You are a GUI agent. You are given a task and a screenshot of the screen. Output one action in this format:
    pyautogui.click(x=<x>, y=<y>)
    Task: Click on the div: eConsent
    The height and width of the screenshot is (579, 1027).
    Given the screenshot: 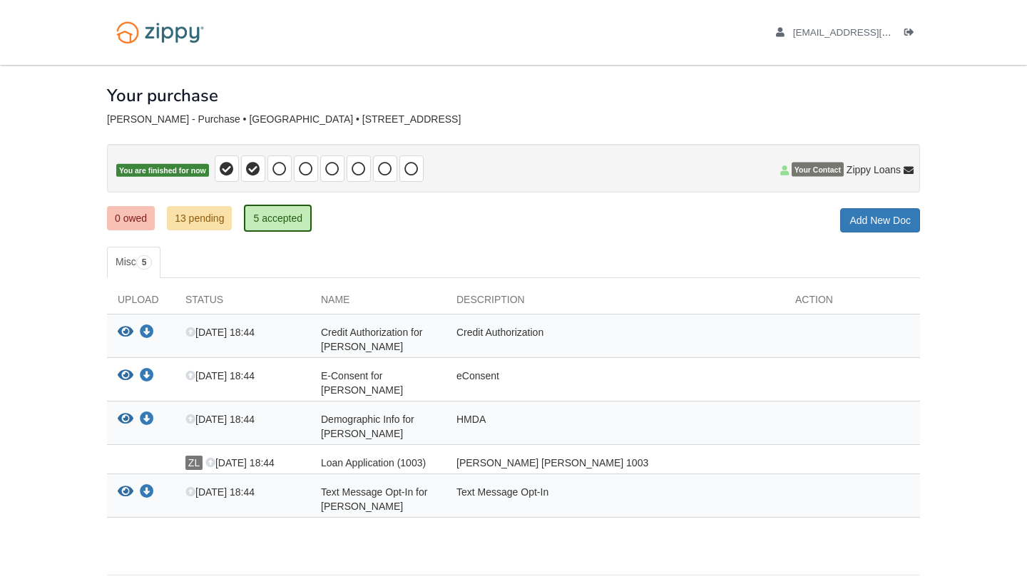 What is the action you would take?
    pyautogui.click(x=615, y=383)
    